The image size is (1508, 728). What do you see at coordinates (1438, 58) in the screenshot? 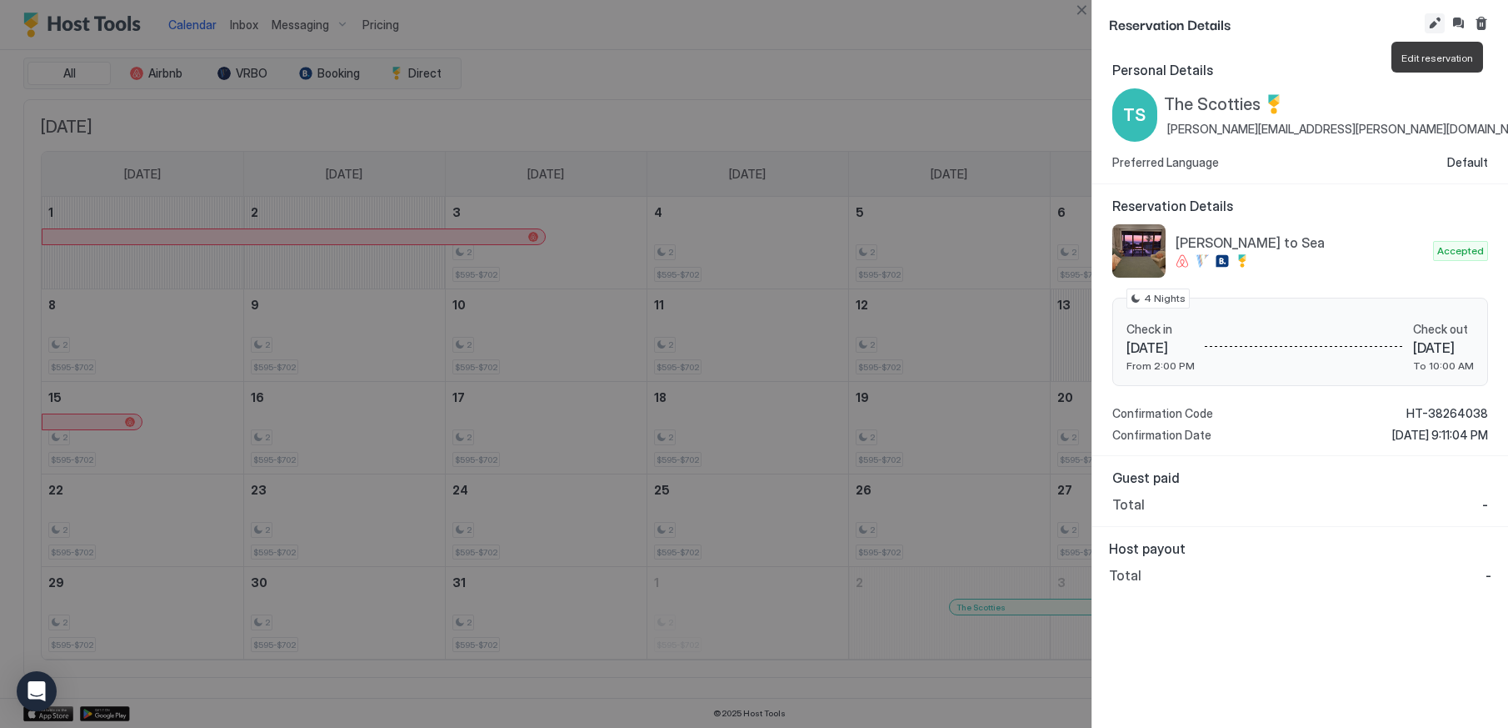
I see `span: Edit reservation` at bounding box center [1438, 58].